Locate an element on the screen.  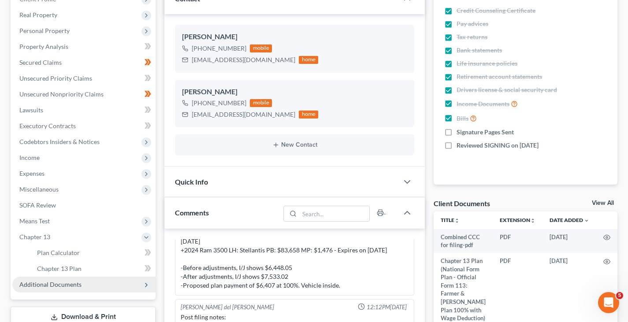
span: Plan Calculator is located at coordinates (58, 253).